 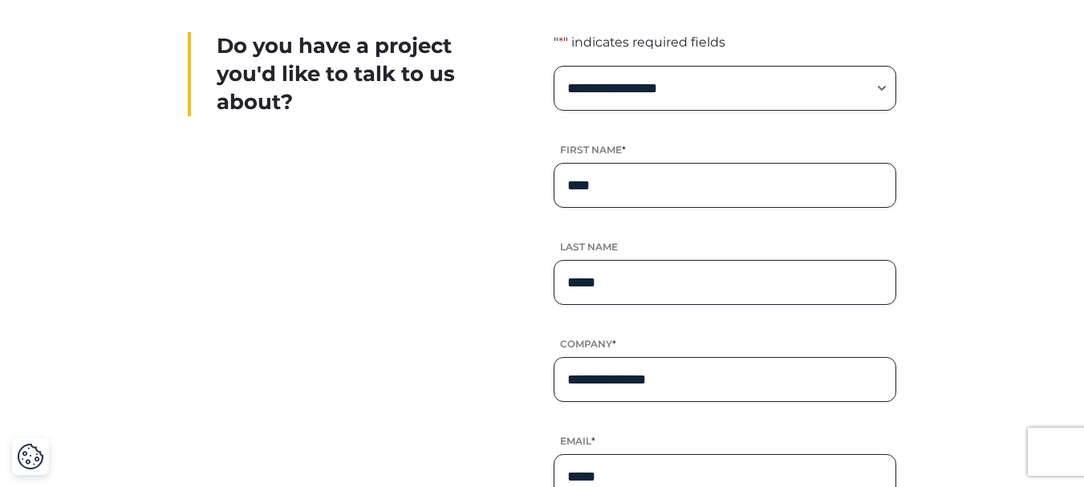 I want to click on label: Last name, so click(x=725, y=246).